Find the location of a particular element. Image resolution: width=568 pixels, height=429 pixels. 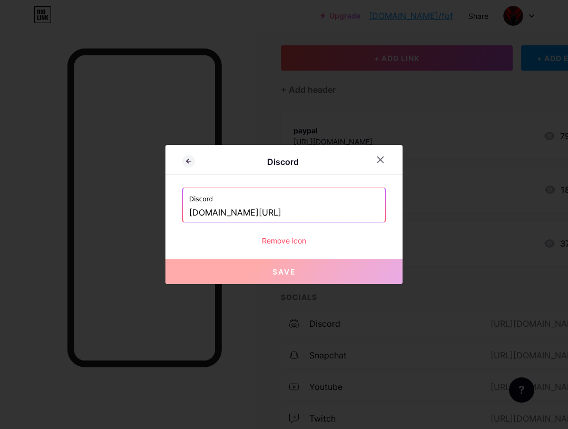

span: Save is located at coordinates (284, 271).